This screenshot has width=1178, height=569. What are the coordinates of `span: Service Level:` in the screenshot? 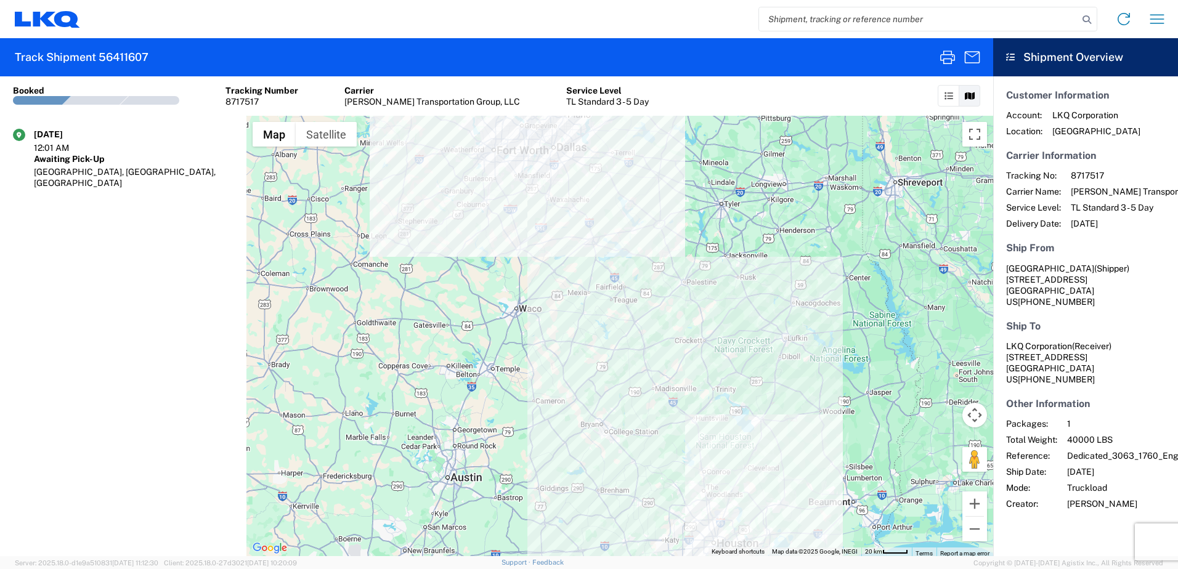 It's located at (1034, 208).